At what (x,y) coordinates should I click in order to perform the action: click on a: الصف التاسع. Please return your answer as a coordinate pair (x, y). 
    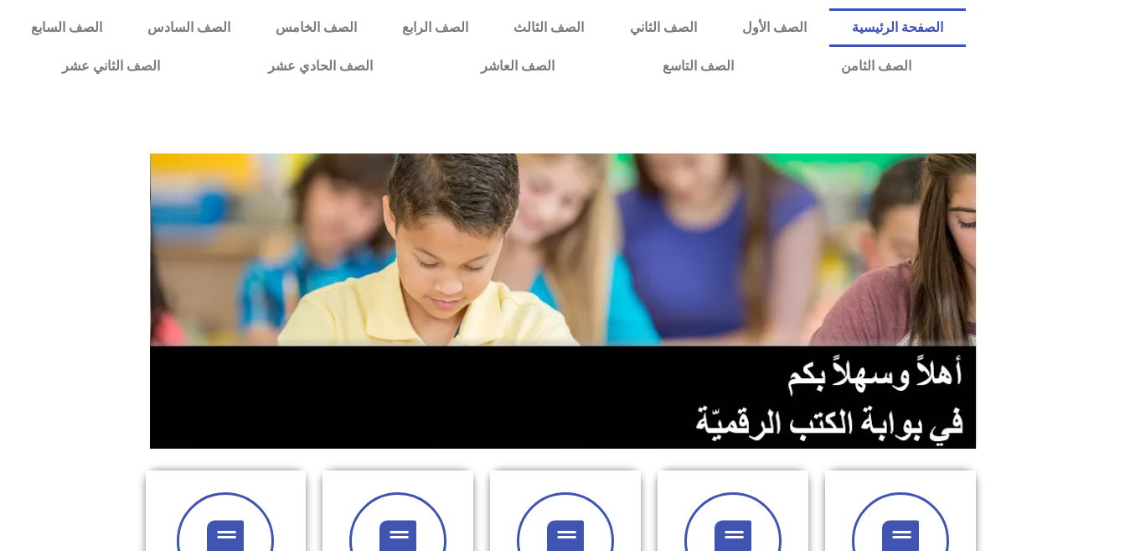
    Looking at the image, I should click on (698, 66).